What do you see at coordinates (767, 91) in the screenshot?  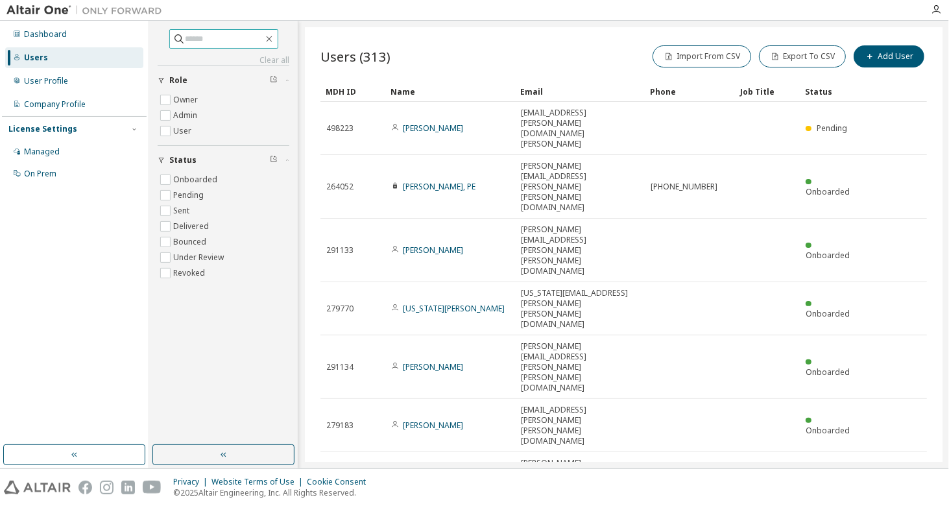 I see `div: Job Title` at bounding box center [767, 91].